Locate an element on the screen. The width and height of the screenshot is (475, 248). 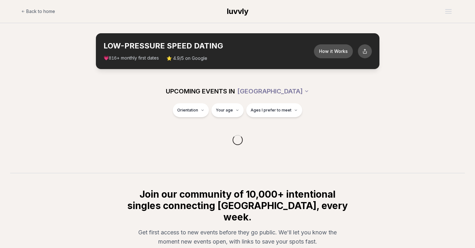
span: UPCOMING EVENTS IN is located at coordinates (200, 91).